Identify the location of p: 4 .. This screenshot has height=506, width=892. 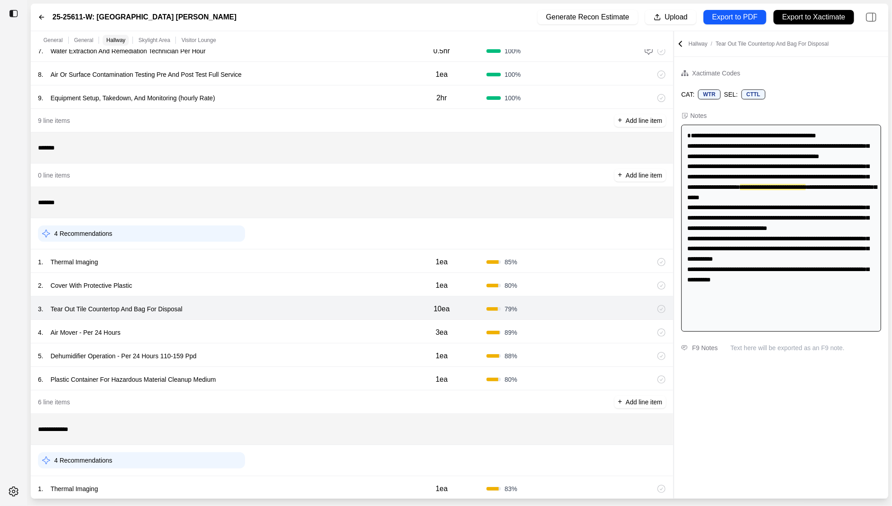
(41, 333).